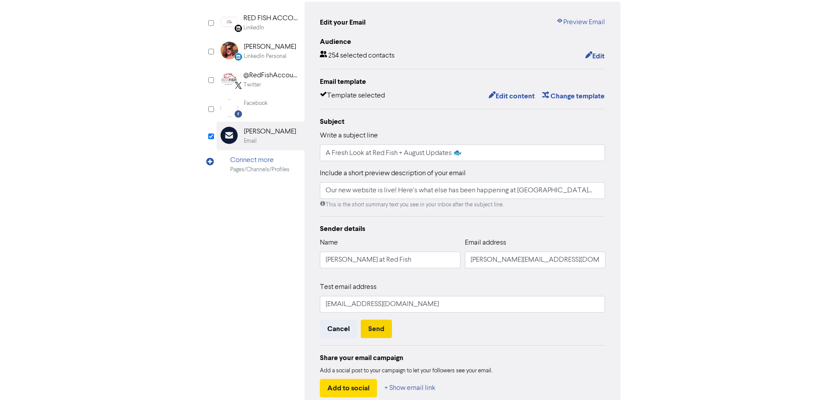  Describe the element at coordinates (272, 18) in the screenshot. I see `div: RED FISH ACCOUNTANCY LIMITED` at that location.